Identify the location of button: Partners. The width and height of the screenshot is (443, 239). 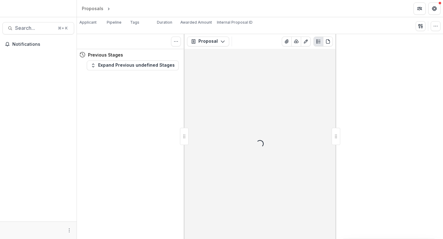
(419, 9).